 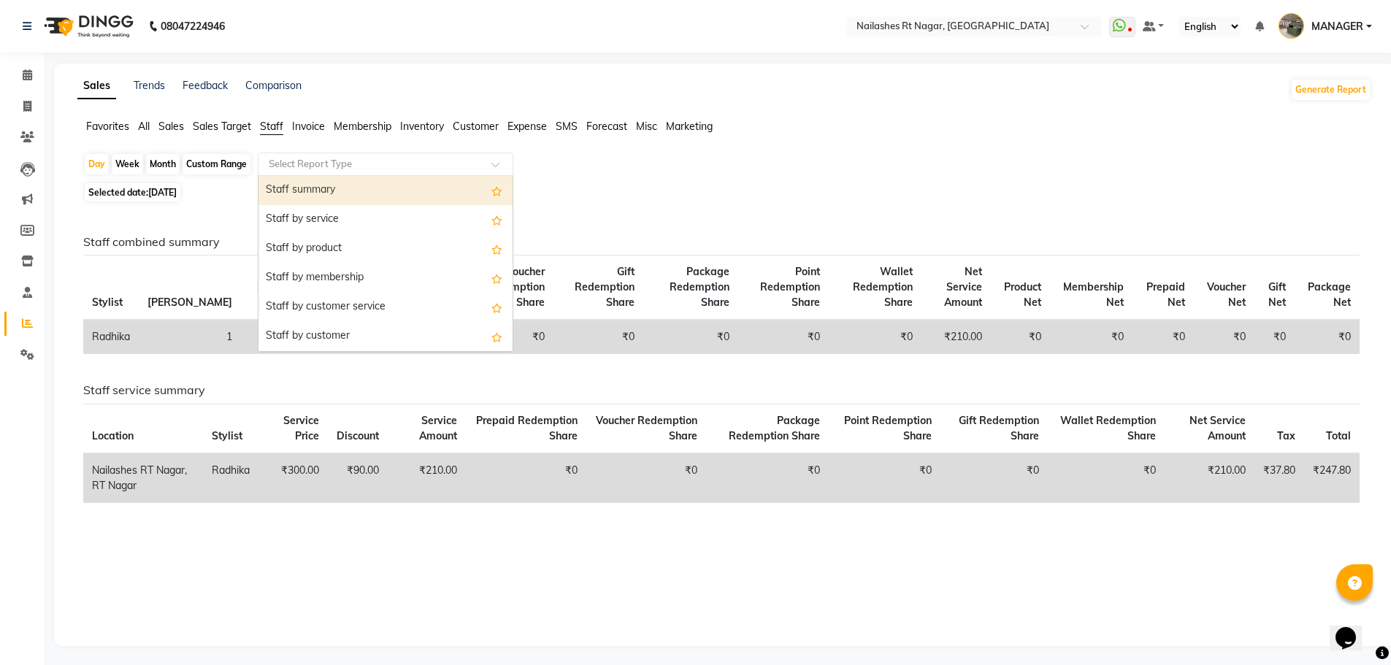 What do you see at coordinates (163, 164) in the screenshot?
I see `div: Month` at bounding box center [163, 164].